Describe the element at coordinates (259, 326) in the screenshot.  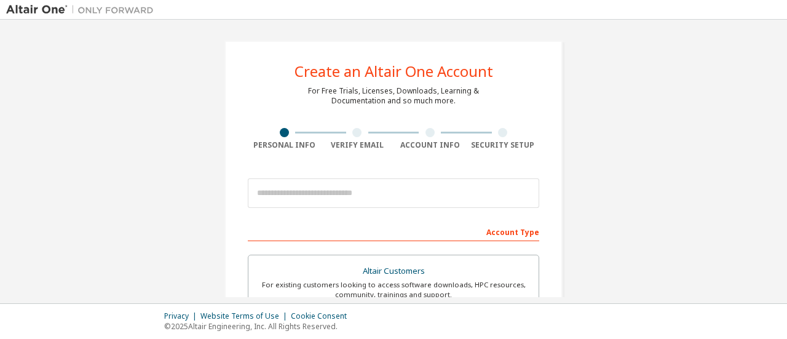
I see `p: © 2025 Altair Engineering, Inc. All Rights Reserved.` at that location.